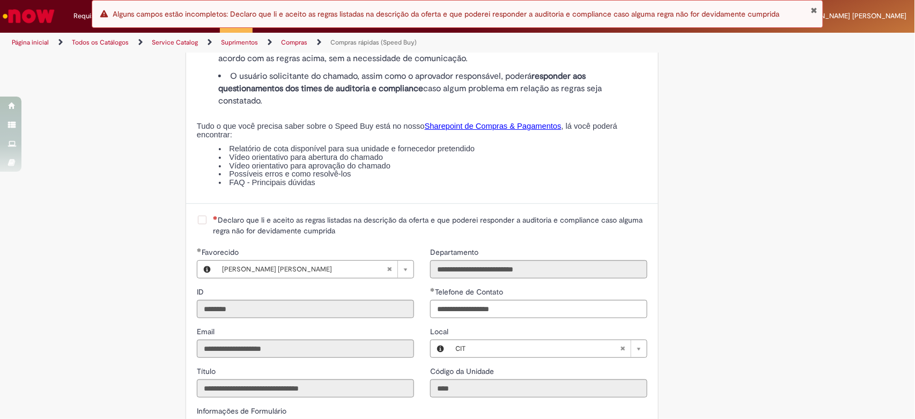  I want to click on label: Somente leitura - Departamento, so click(455, 252).